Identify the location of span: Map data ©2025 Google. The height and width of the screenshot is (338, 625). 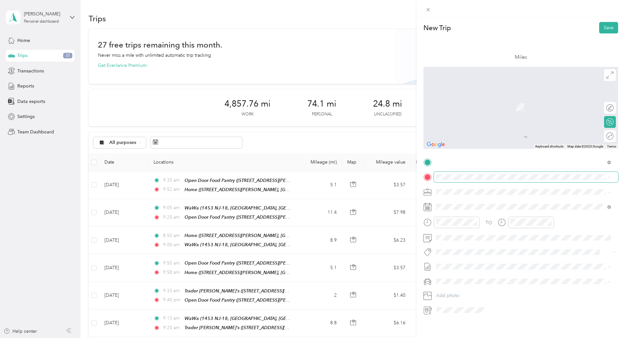
(585, 146).